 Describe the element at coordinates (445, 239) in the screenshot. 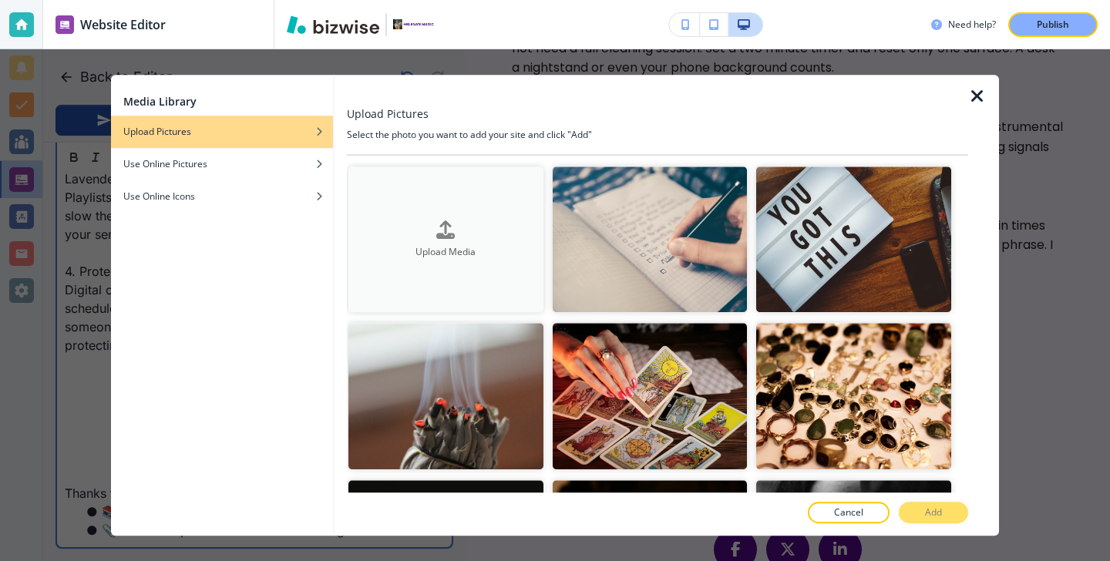

I see `button: Upload Media` at that location.